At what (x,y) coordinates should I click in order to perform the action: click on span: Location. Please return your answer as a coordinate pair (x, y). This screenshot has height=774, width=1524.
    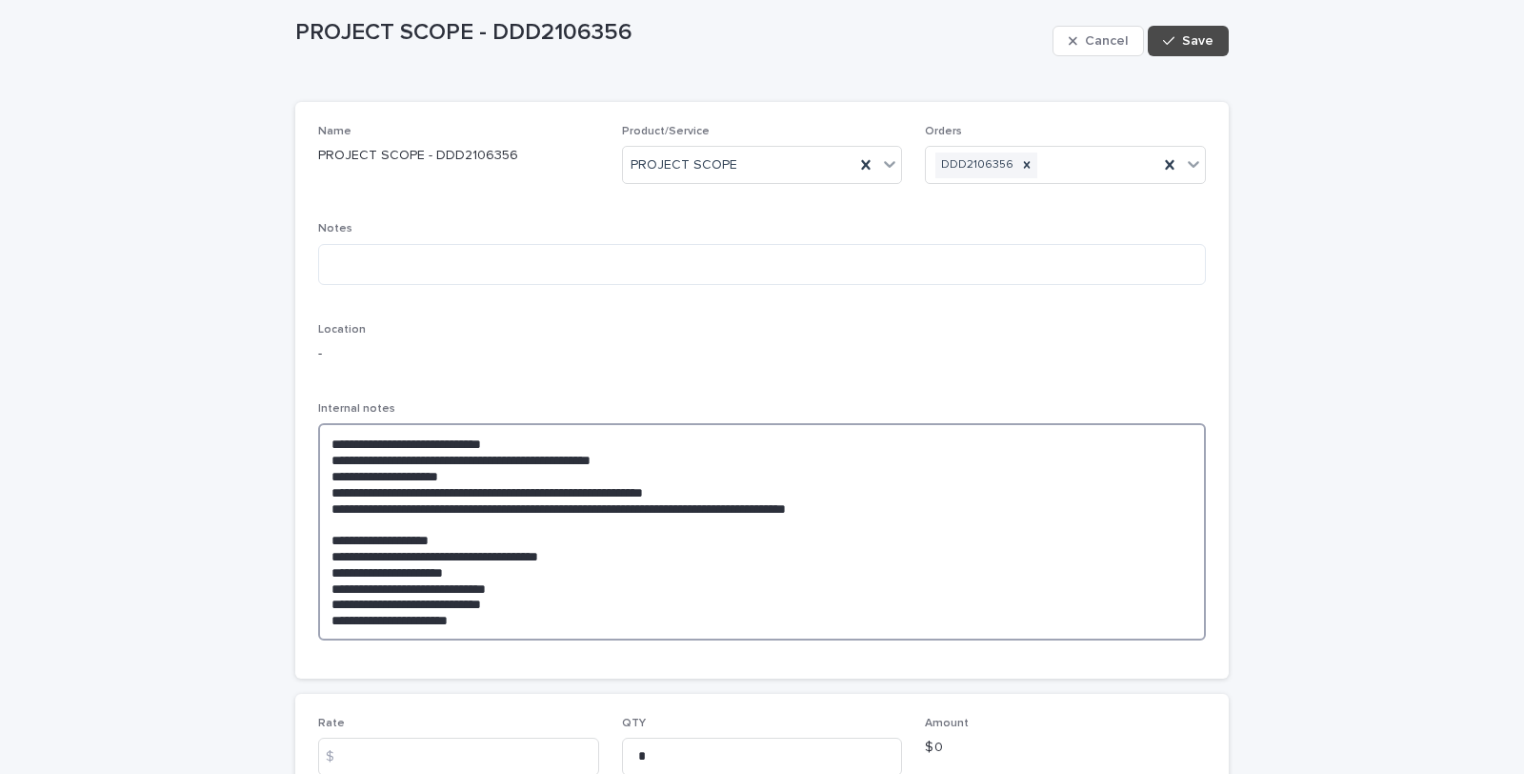
    Looking at the image, I should click on (342, 330).